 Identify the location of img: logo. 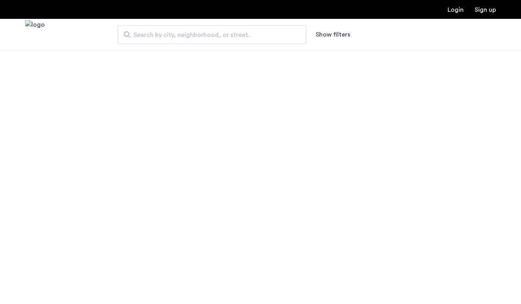
(35, 35).